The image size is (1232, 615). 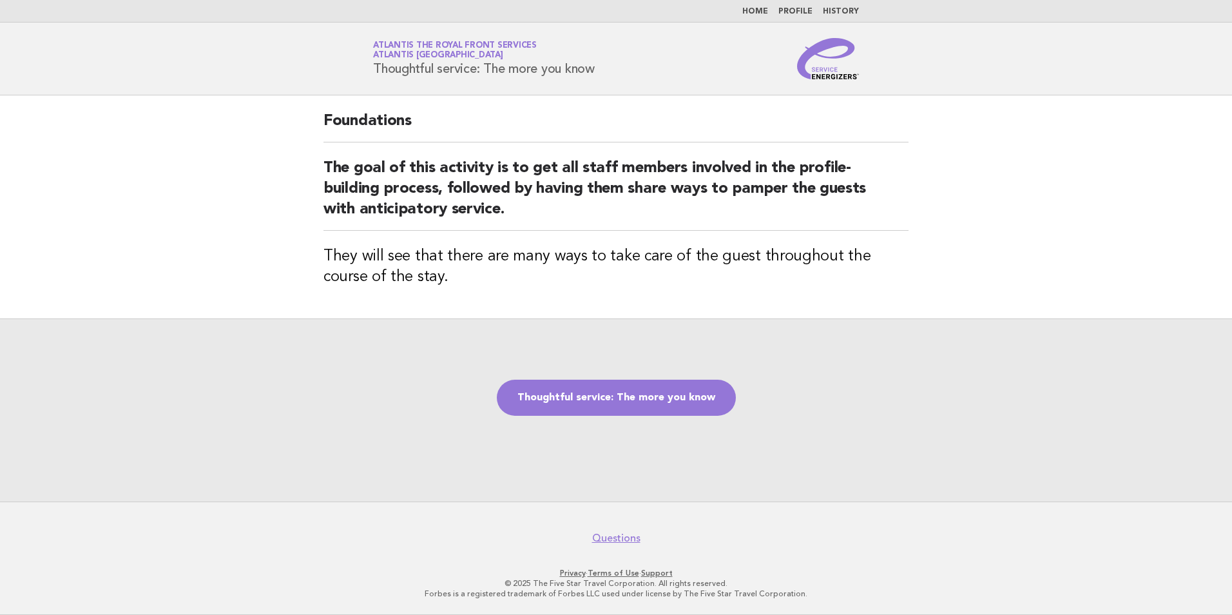 I want to click on a: Home, so click(x=755, y=12).